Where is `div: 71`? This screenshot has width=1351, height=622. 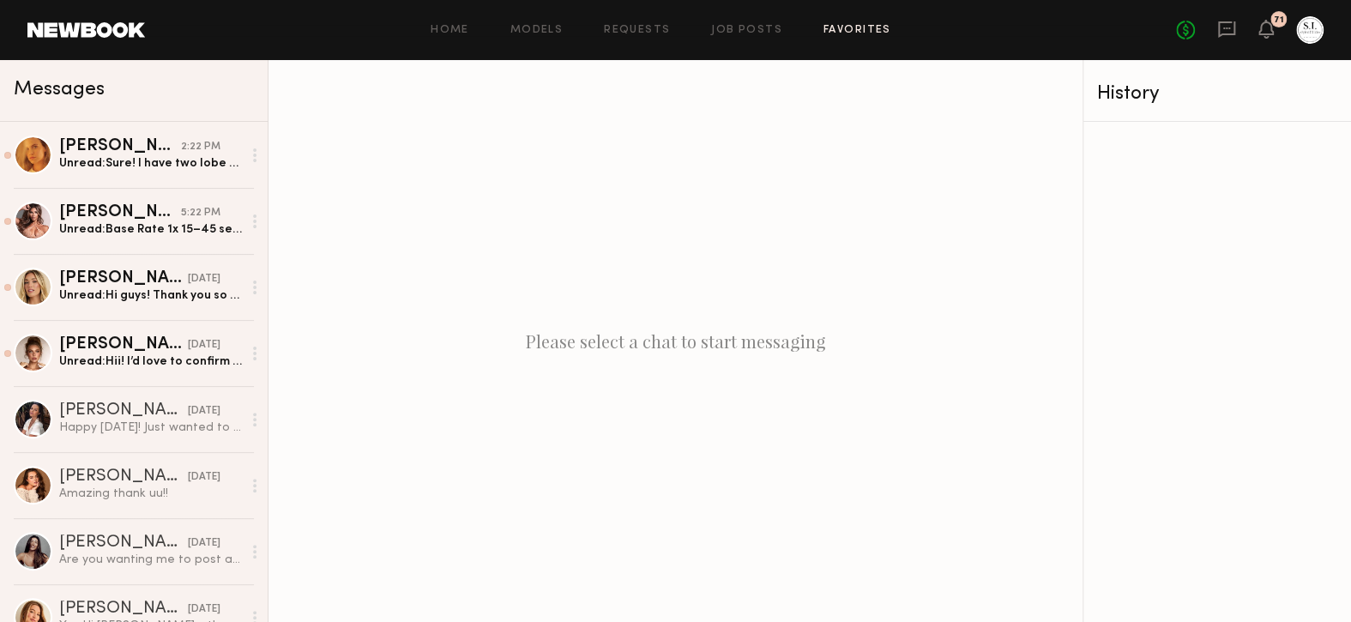
div: 71 is located at coordinates (1279, 20).